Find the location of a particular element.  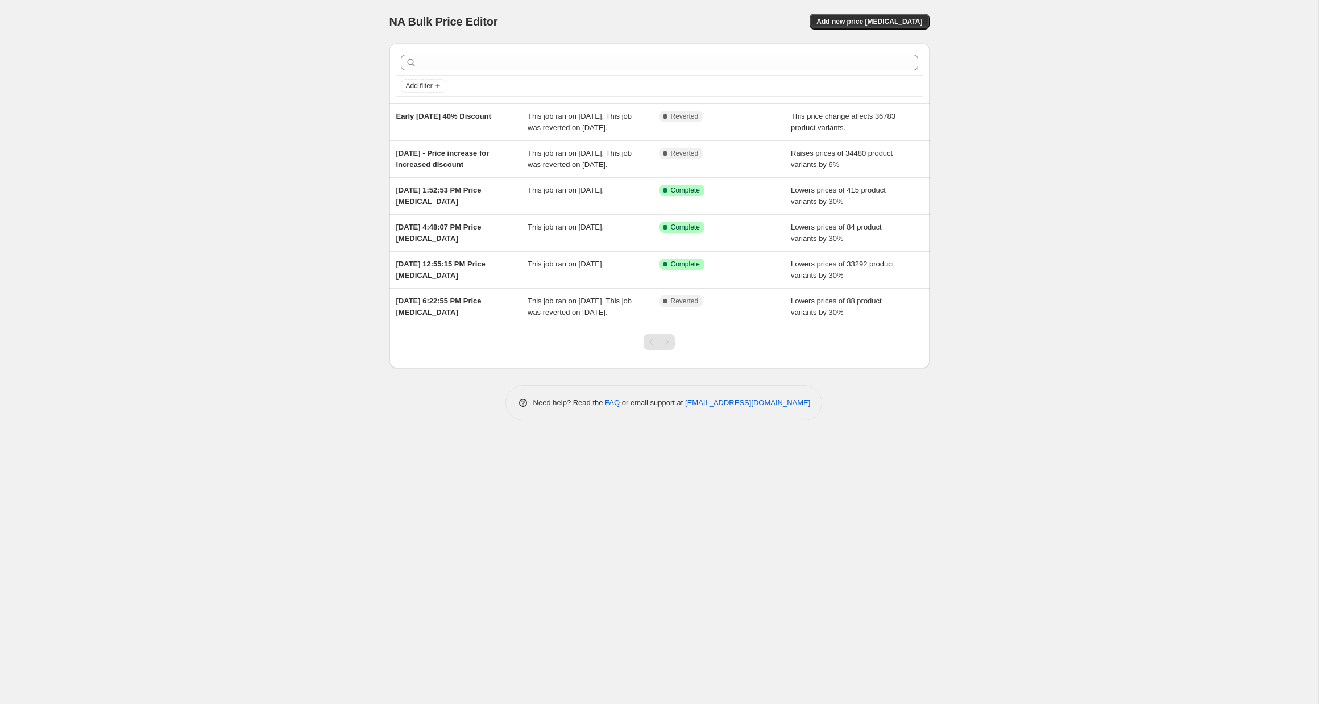

span: Lowers prices of 415 product variants by 30% is located at coordinates (838, 196).